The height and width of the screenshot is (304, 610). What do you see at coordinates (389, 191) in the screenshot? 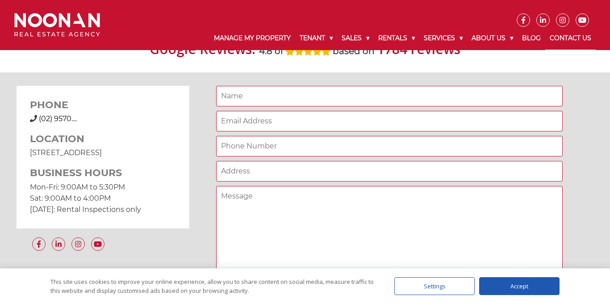
I see `form: Contact form` at bounding box center [389, 191].